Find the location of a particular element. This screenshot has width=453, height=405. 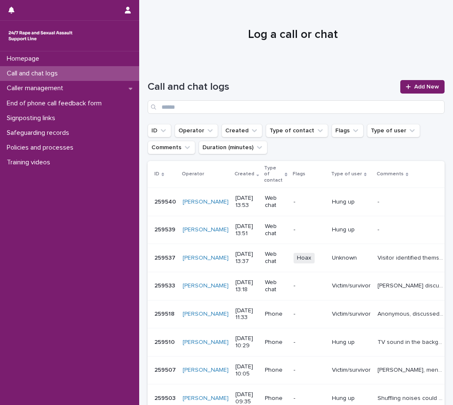

p: 259503 is located at coordinates (166, 398).